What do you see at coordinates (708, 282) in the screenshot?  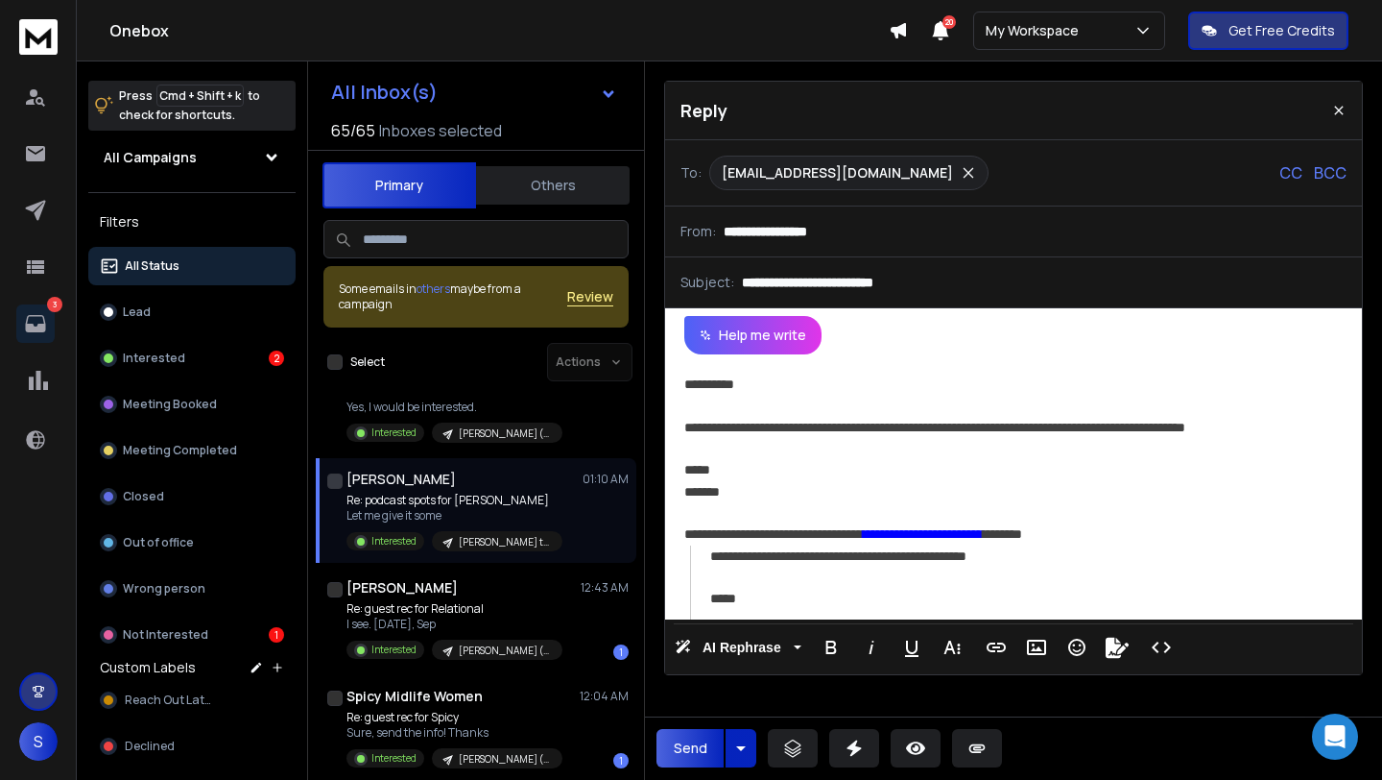 I see `p: Subject:` at bounding box center [708, 282].